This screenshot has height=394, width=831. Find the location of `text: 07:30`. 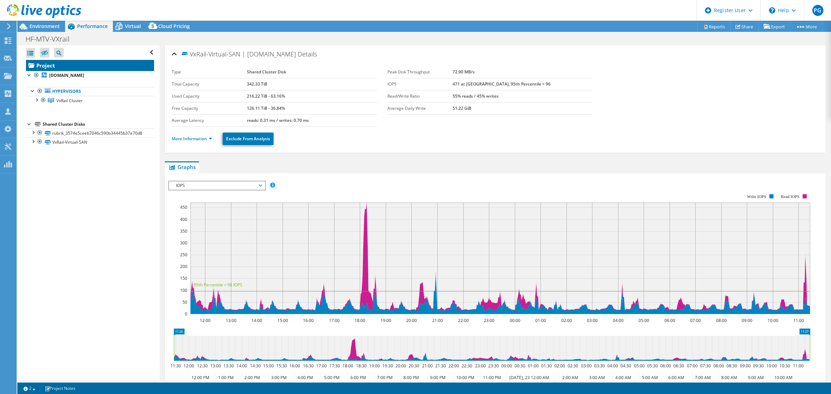

text: 07:30 is located at coordinates (706, 366).